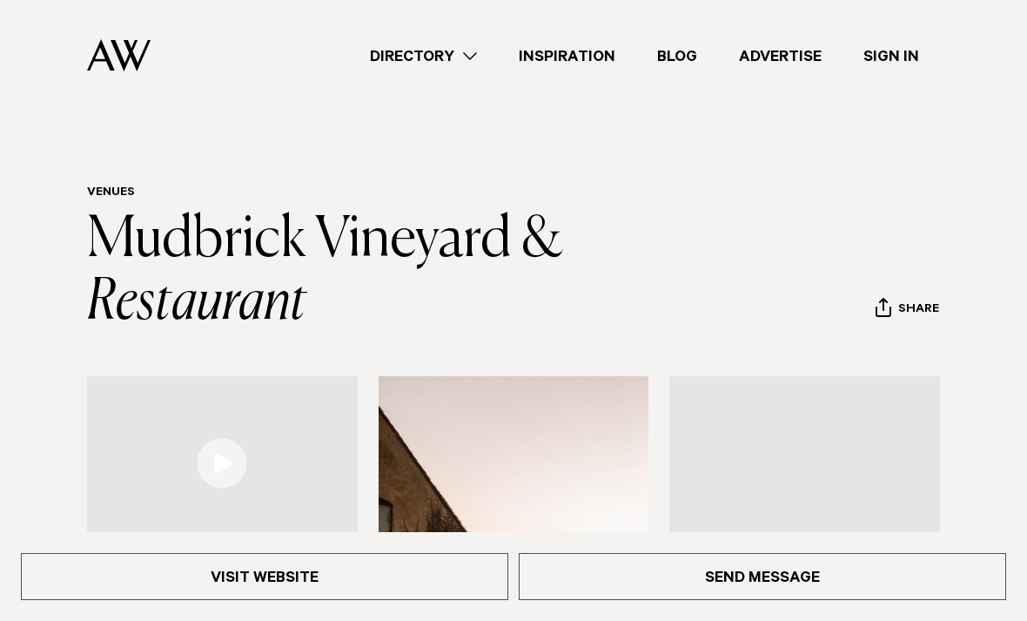  What do you see at coordinates (567, 56) in the screenshot?
I see `a: Inspiration` at bounding box center [567, 56].